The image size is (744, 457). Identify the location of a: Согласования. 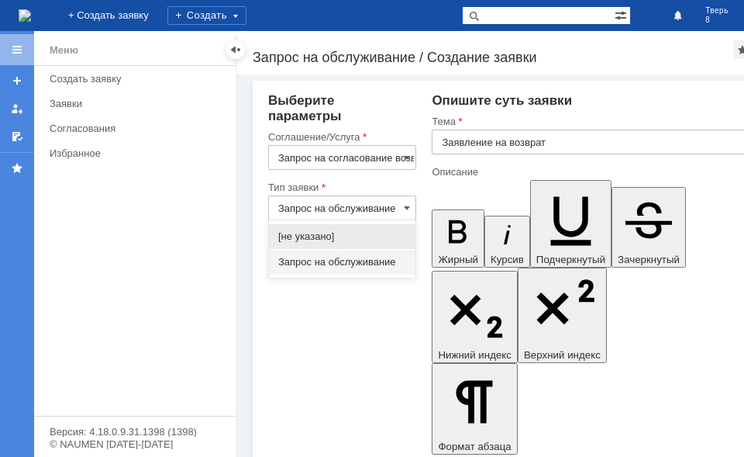
(138, 128).